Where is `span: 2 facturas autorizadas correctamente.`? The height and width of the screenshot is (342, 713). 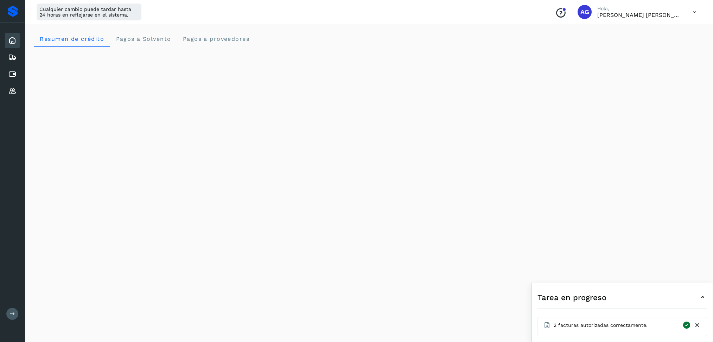
span: 2 facturas autorizadas correctamente. is located at coordinates (600, 325).